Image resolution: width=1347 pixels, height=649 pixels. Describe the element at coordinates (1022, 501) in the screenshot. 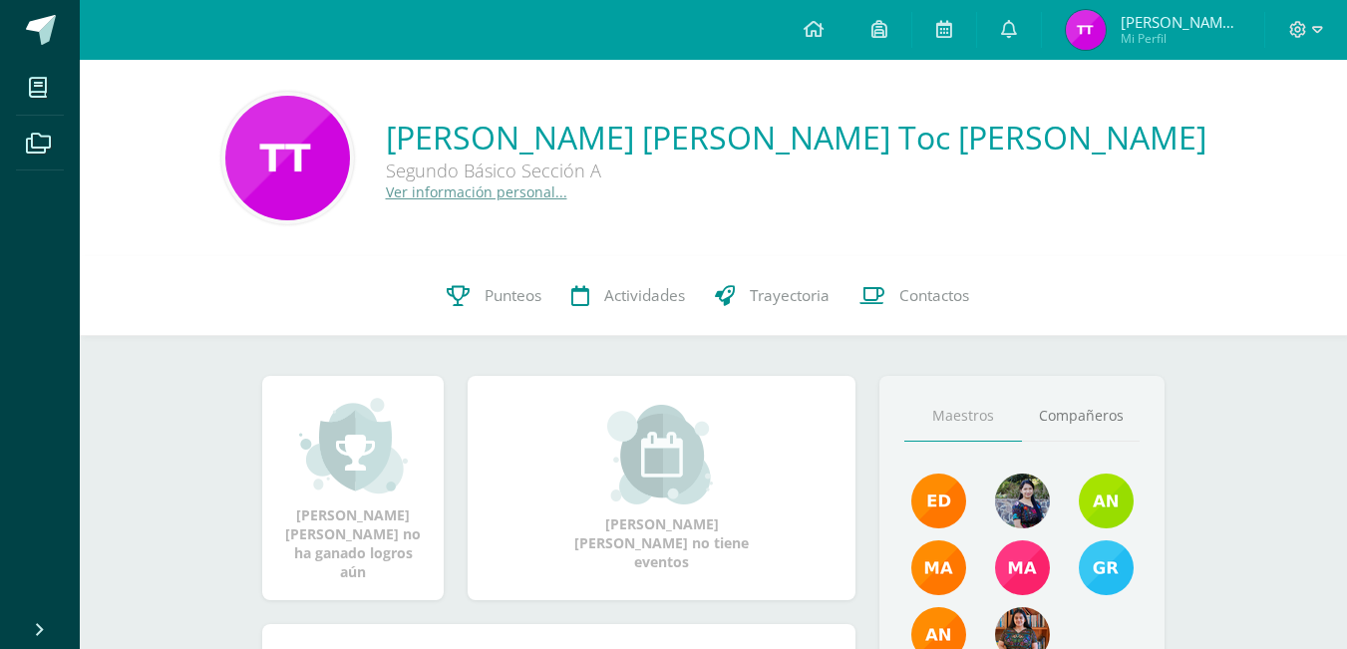

I see `img: 9b17679b4520195df407efdfd7b84603.png` at that location.